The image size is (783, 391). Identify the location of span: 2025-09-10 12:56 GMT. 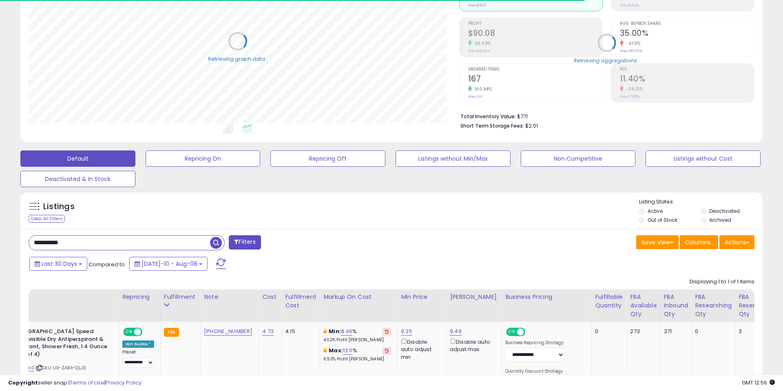
(758, 382).